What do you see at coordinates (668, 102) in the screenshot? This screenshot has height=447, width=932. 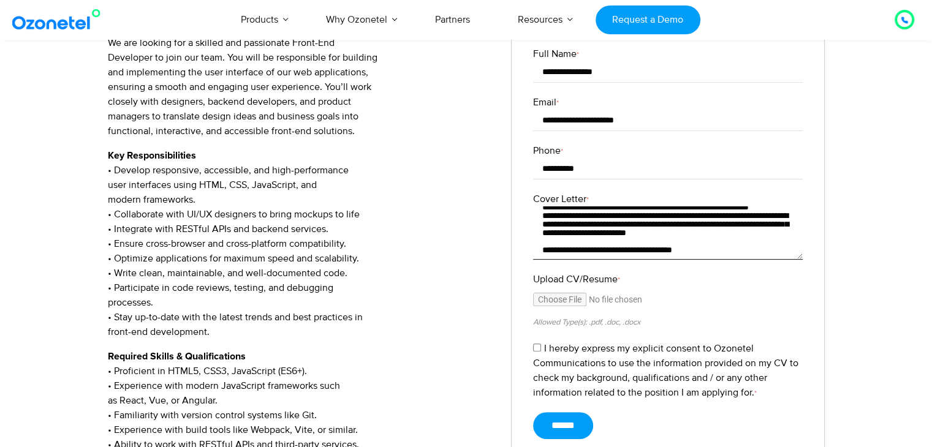 I see `label: Email` at bounding box center [668, 102].